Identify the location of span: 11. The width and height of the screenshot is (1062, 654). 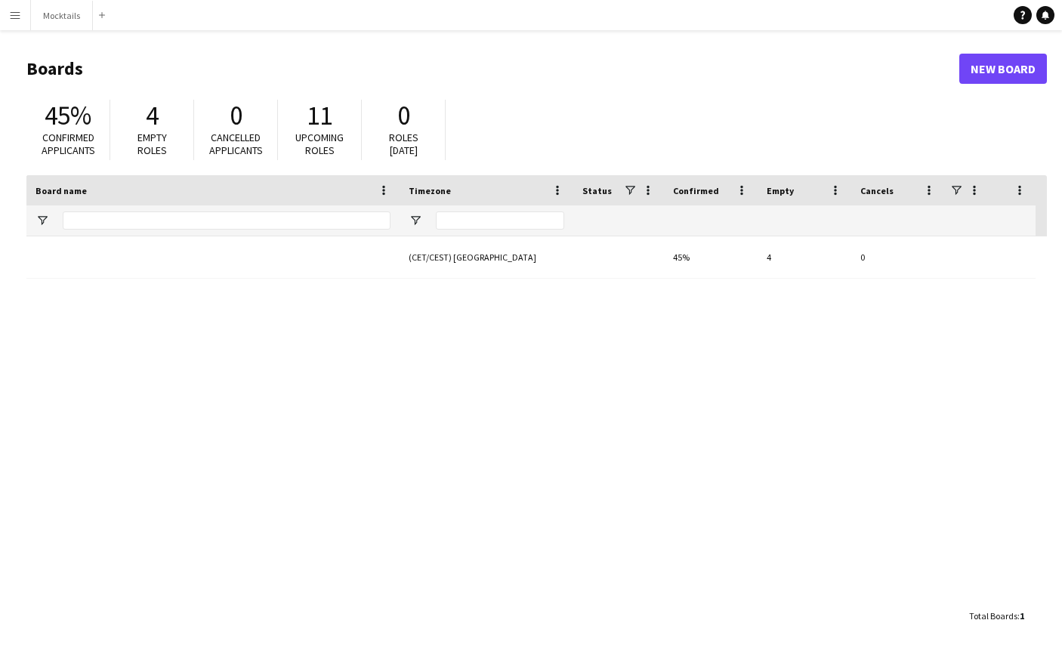
(319, 116).